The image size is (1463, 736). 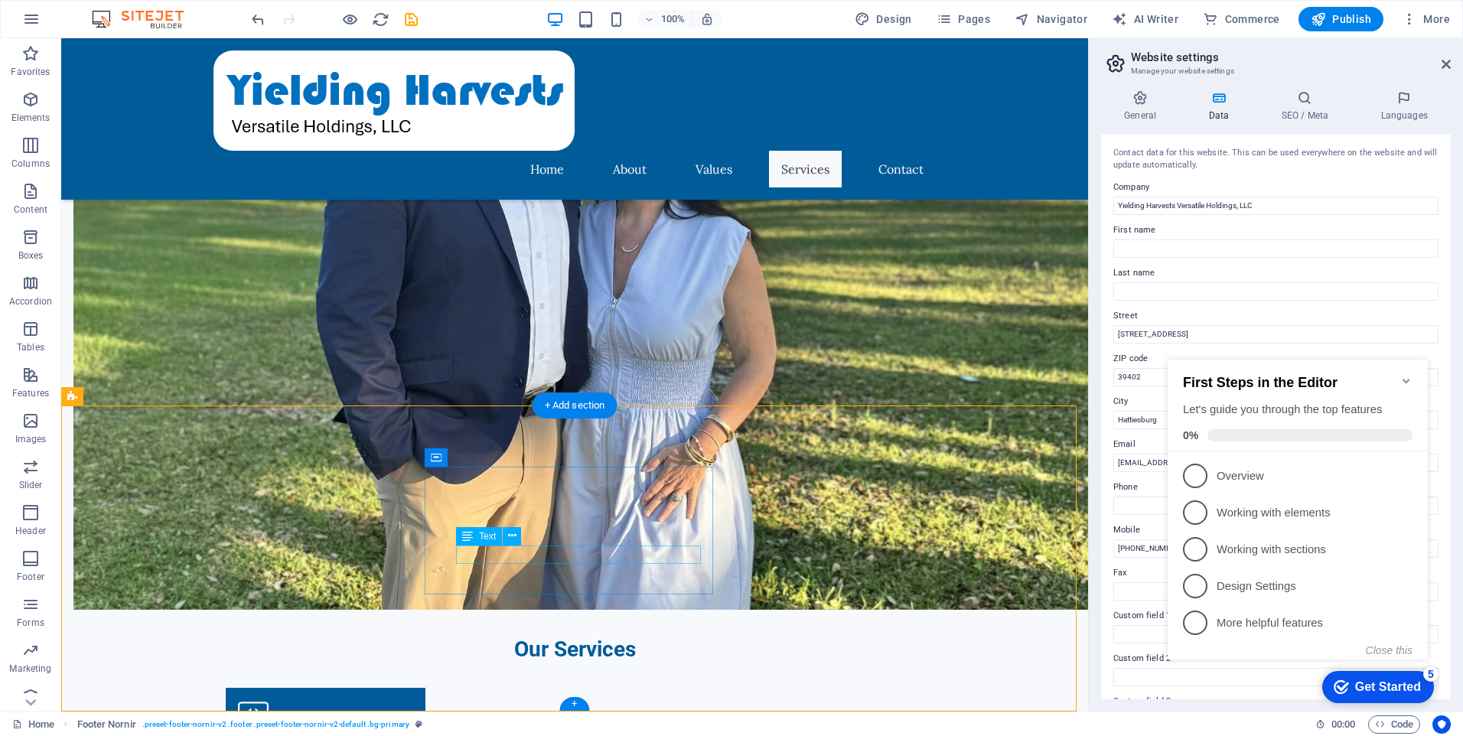 What do you see at coordinates (380, 19) in the screenshot?
I see `i: Reload page` at bounding box center [380, 19].